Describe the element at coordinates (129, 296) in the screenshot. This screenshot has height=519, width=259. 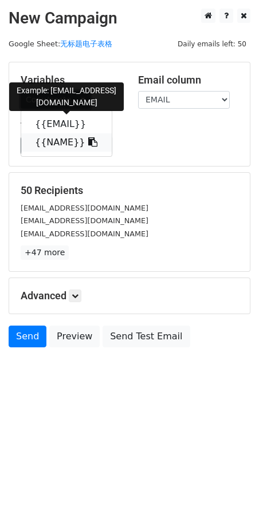
I see `h5: Advanced` at that location.